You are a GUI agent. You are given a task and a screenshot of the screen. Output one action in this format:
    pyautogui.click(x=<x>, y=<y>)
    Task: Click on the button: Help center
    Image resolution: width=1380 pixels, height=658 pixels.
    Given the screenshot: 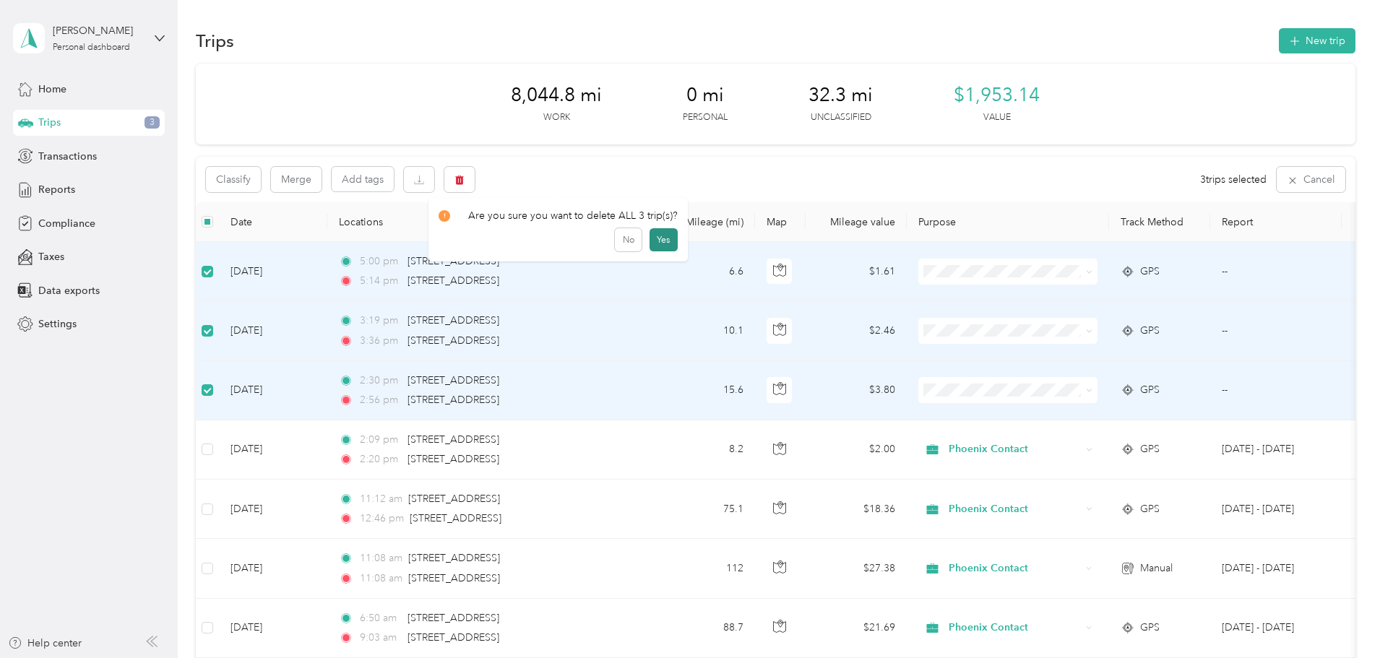 What is the action you would take?
    pyautogui.click(x=45, y=643)
    